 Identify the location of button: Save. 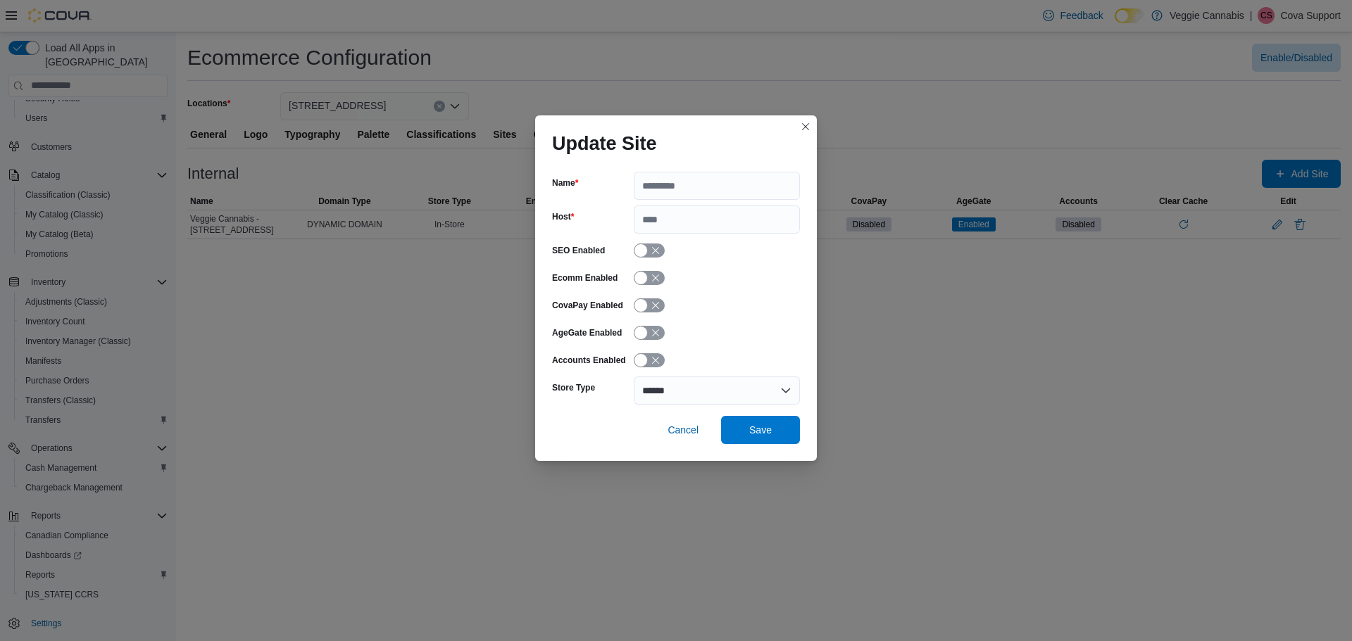
(760, 430).